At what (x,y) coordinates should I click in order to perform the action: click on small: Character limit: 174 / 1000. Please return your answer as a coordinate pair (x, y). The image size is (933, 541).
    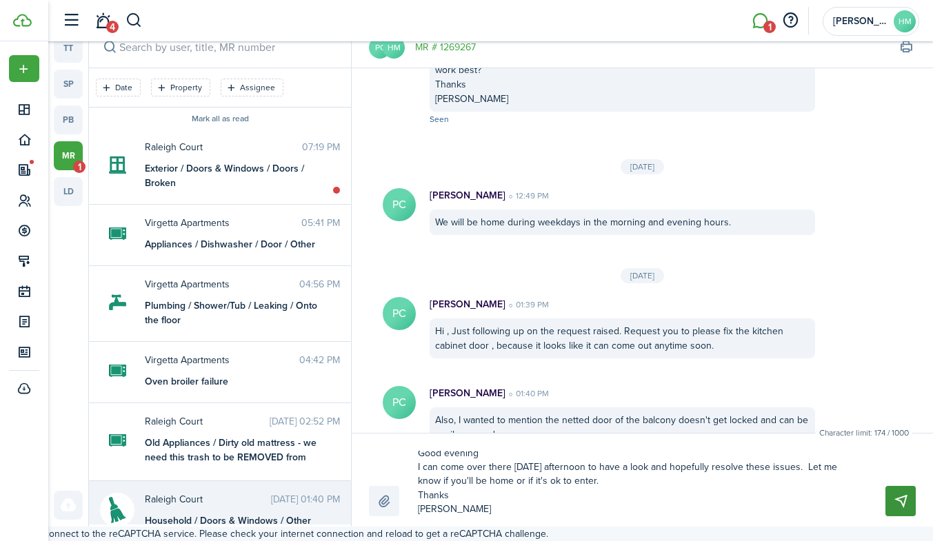
    Looking at the image, I should click on (864, 433).